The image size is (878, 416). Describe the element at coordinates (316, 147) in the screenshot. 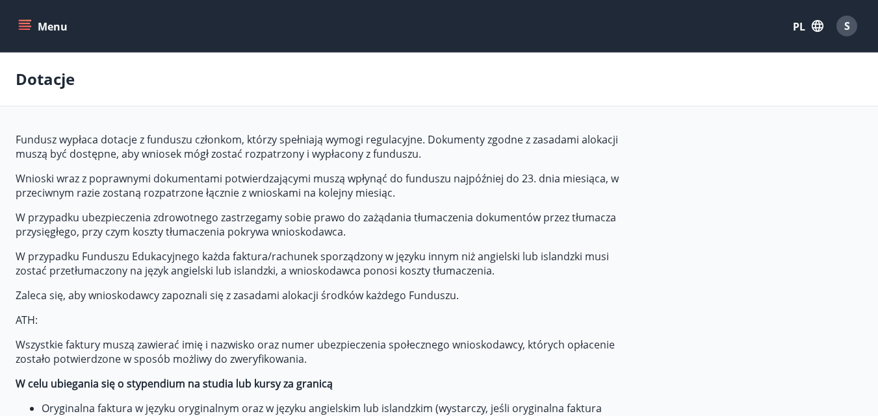

I see `font: Fundusz wypłaca dotacje z funduszu członkom, którzy spełniają wymogi regulacyjne. Dokumenty zgodn...` at that location.